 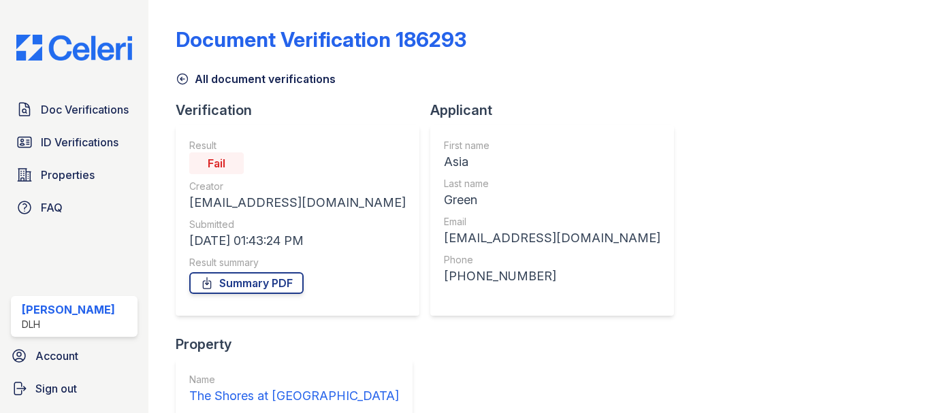 I want to click on img: CE_Logo_Blue-a8612792a0a2168367f1c8372b55b34899dd931a85d93a1a3d3e32e68fde9ad4.png, so click(x=74, y=48).